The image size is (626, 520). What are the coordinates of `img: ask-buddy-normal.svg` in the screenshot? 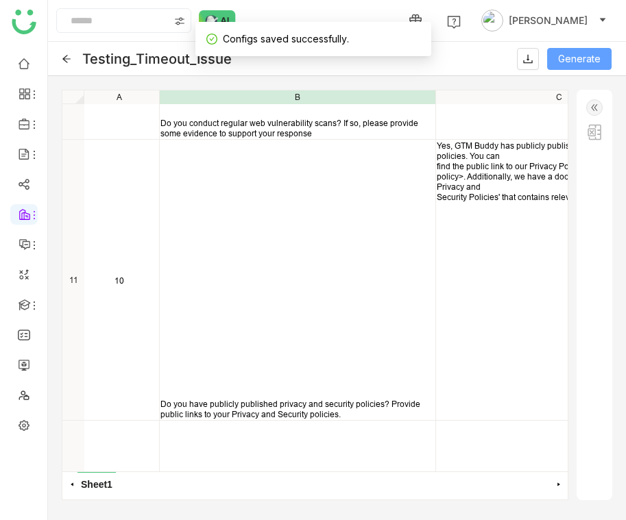 It's located at (217, 21).